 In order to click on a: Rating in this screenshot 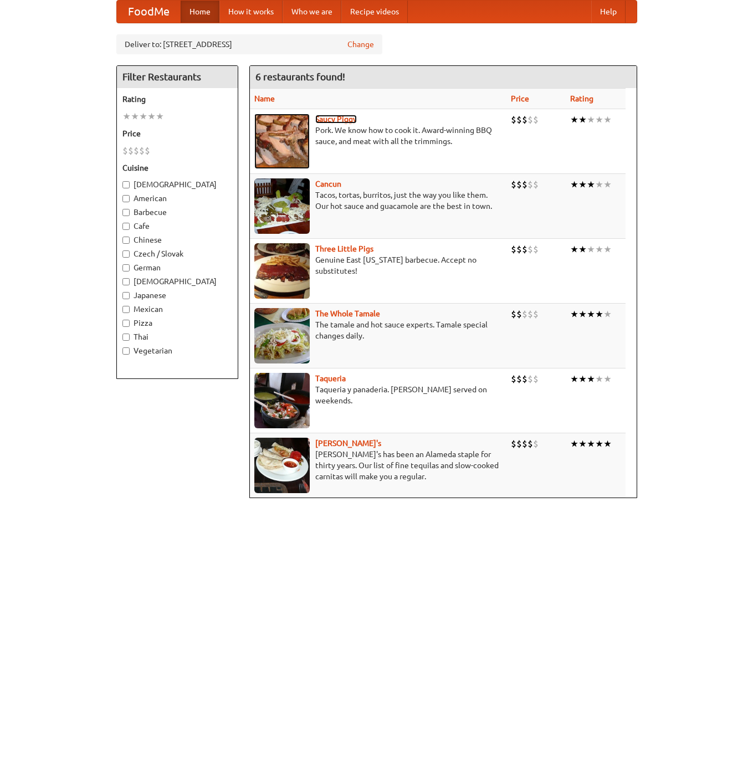, I will do `click(582, 99)`.